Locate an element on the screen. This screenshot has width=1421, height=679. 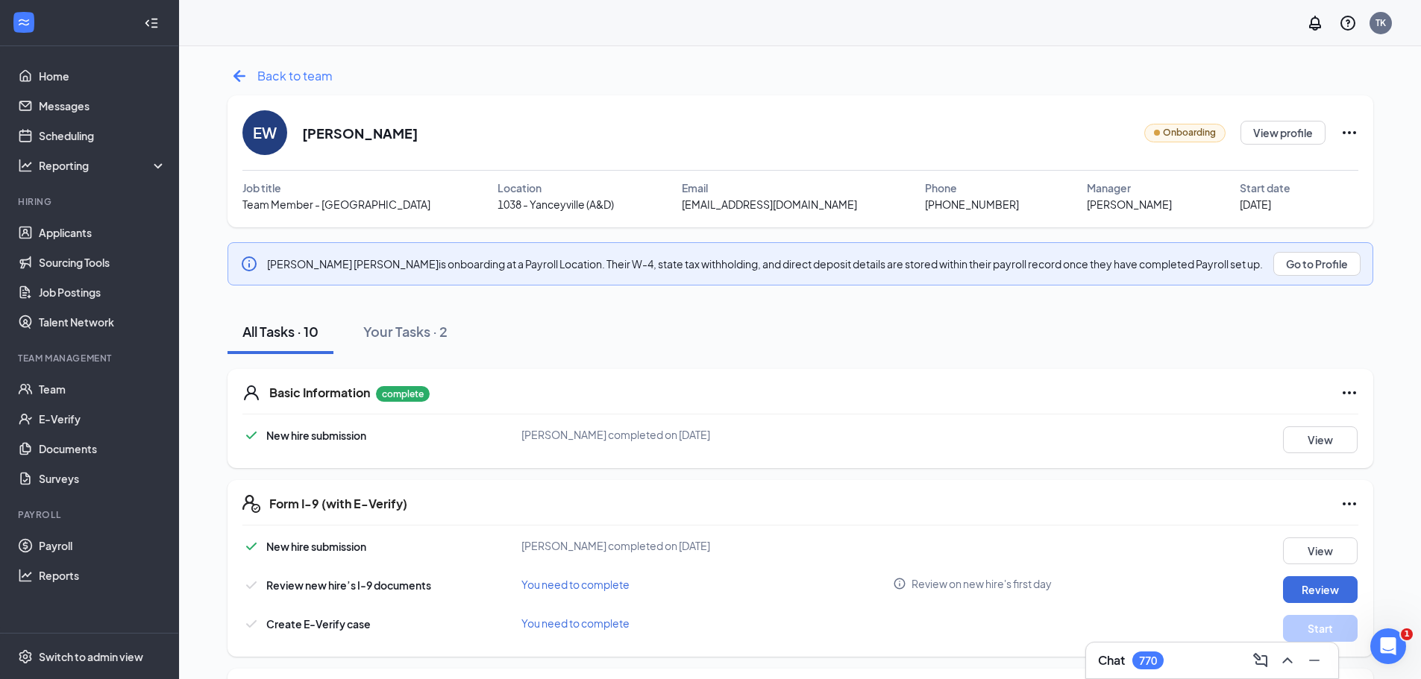
span: Onboarding is located at coordinates (1189, 133).